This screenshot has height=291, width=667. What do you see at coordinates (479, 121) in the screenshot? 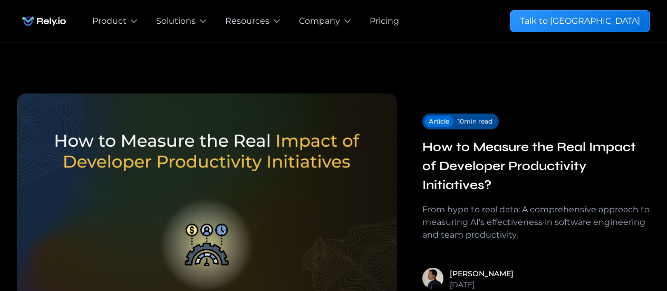
I see `div: min read` at bounding box center [479, 121].